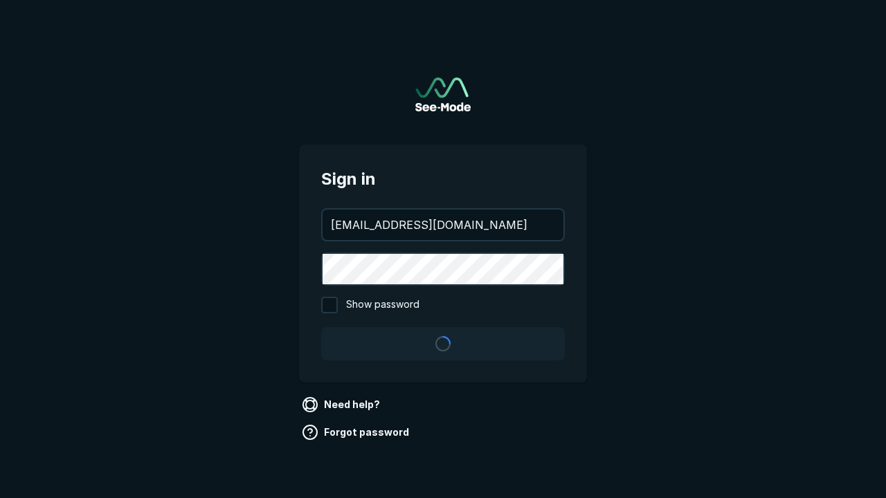  What do you see at coordinates (443, 94) in the screenshot?
I see `img: See-Mode Logo` at bounding box center [443, 94].